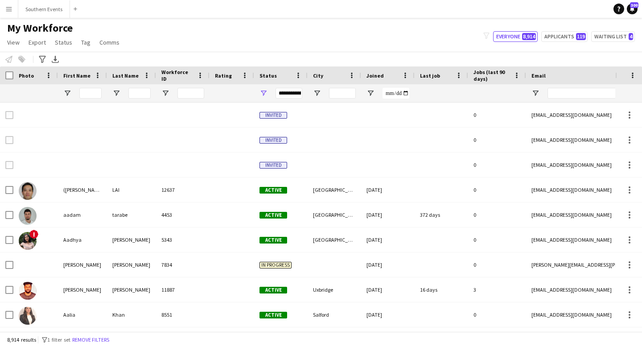 The width and height of the screenshot is (642, 347). I want to click on div: 5343, so click(183, 240).